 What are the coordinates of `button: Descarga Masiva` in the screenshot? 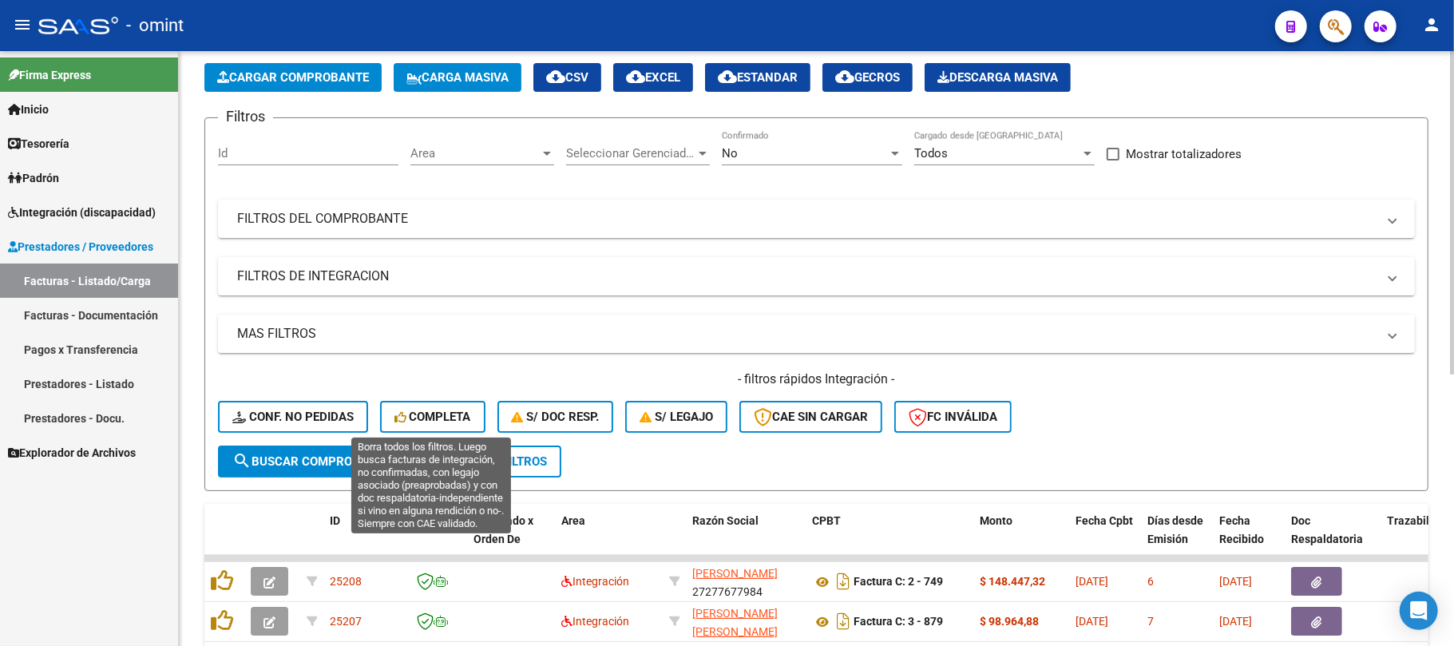 It's located at (997, 77).